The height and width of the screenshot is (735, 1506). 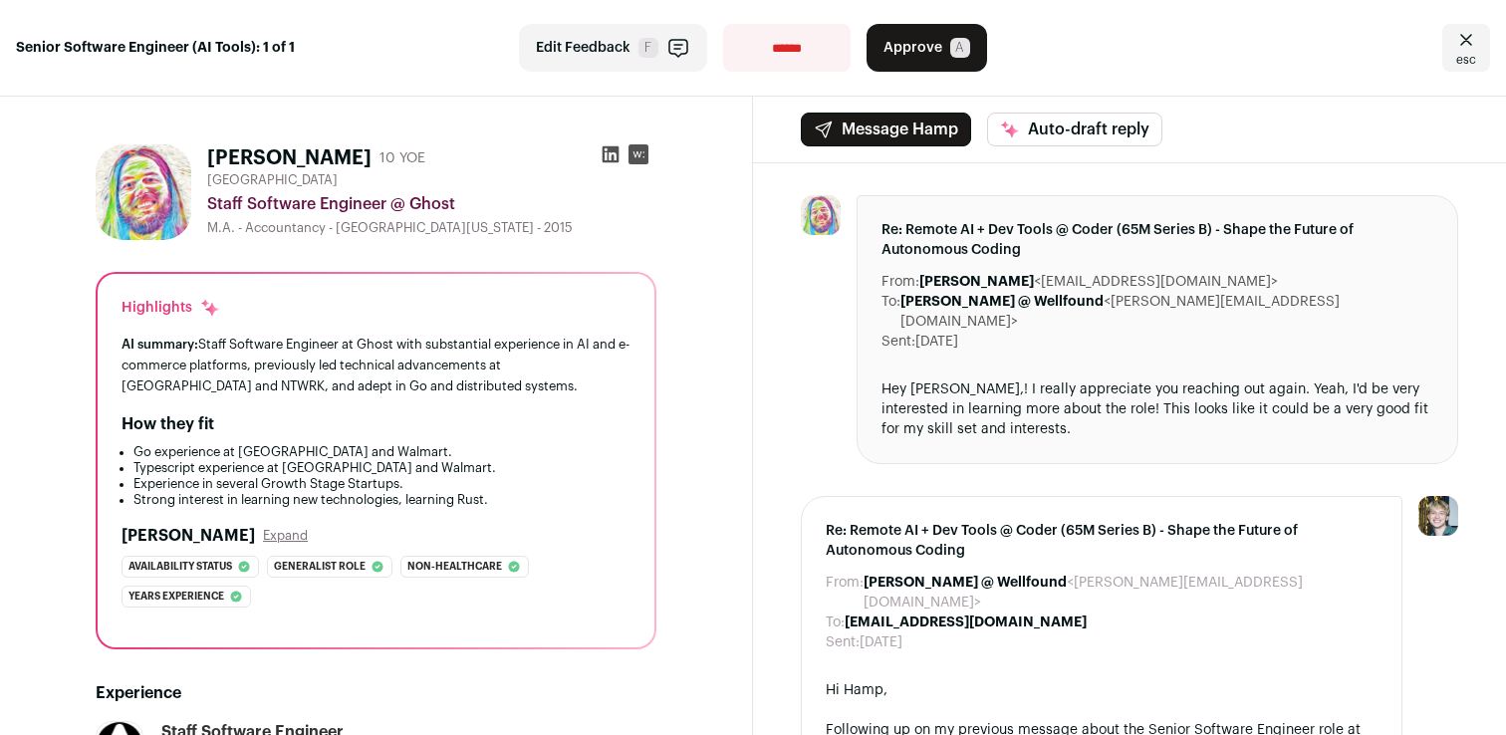 What do you see at coordinates (382, 484) in the screenshot?
I see `li: Experience in several Growth Stage Startups.` at bounding box center [382, 484].